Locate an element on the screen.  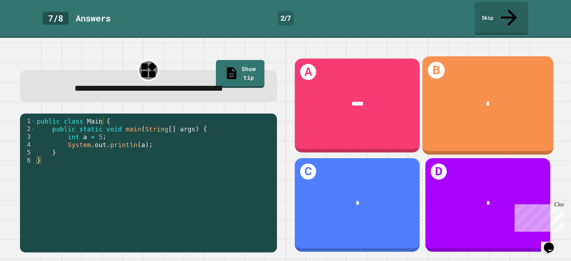
div: 4 is located at coordinates (27, 145).